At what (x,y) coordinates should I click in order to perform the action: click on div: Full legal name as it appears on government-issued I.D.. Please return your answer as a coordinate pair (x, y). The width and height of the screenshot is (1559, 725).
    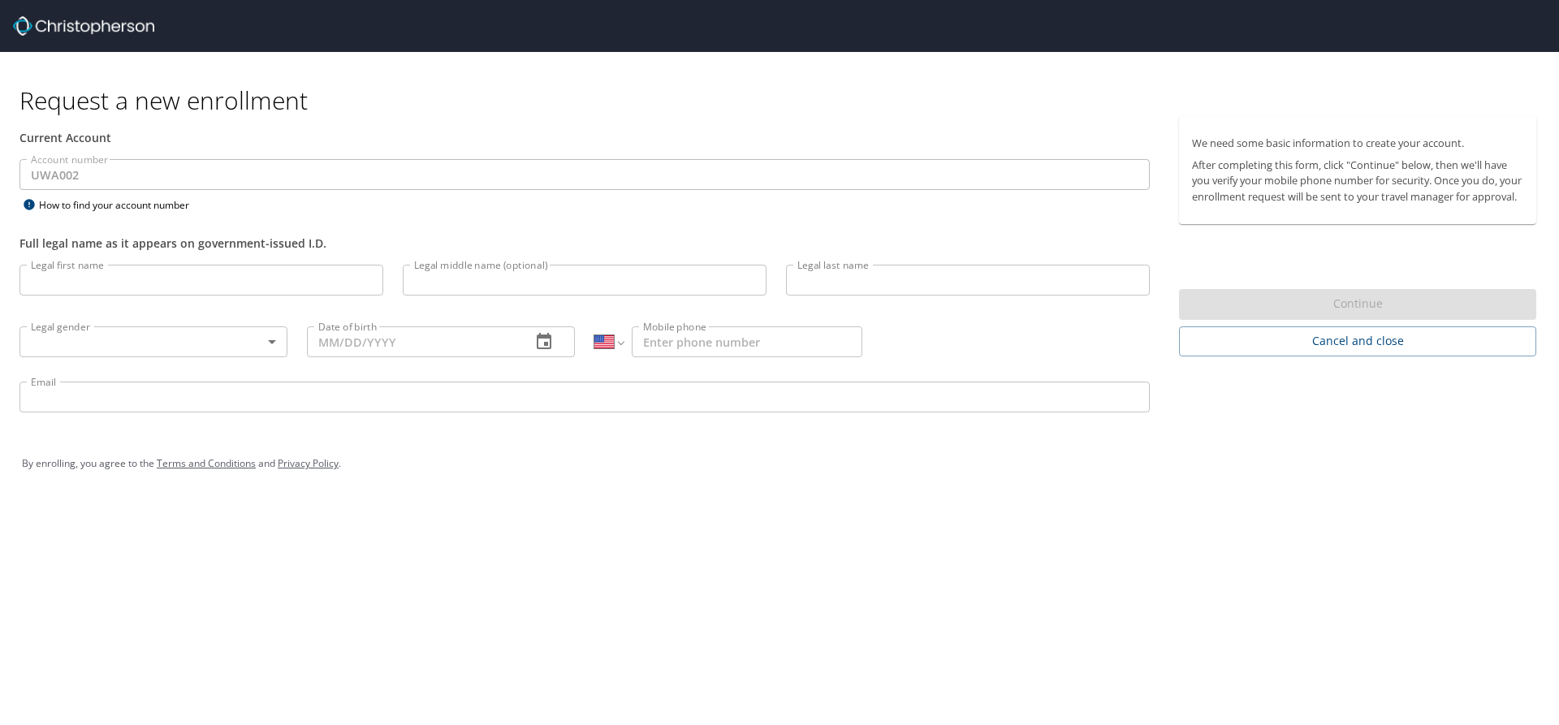
    Looking at the image, I should click on (585, 243).